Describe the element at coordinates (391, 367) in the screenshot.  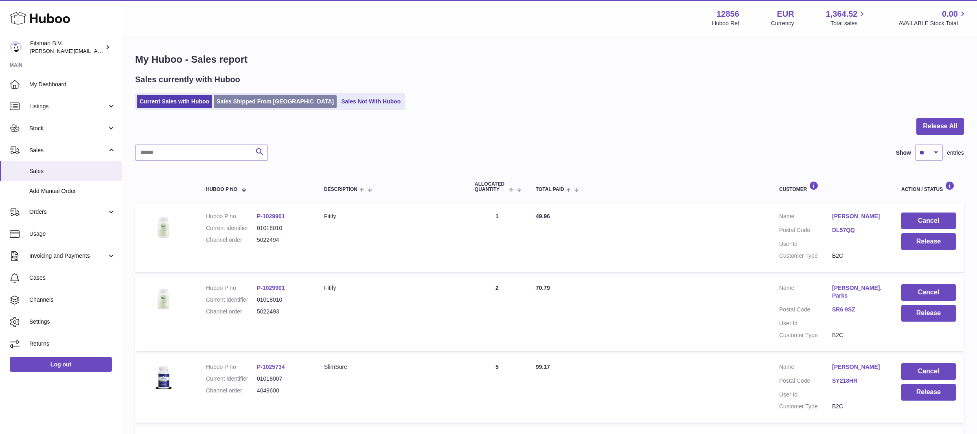
I see `div: SlimSure` at that location.